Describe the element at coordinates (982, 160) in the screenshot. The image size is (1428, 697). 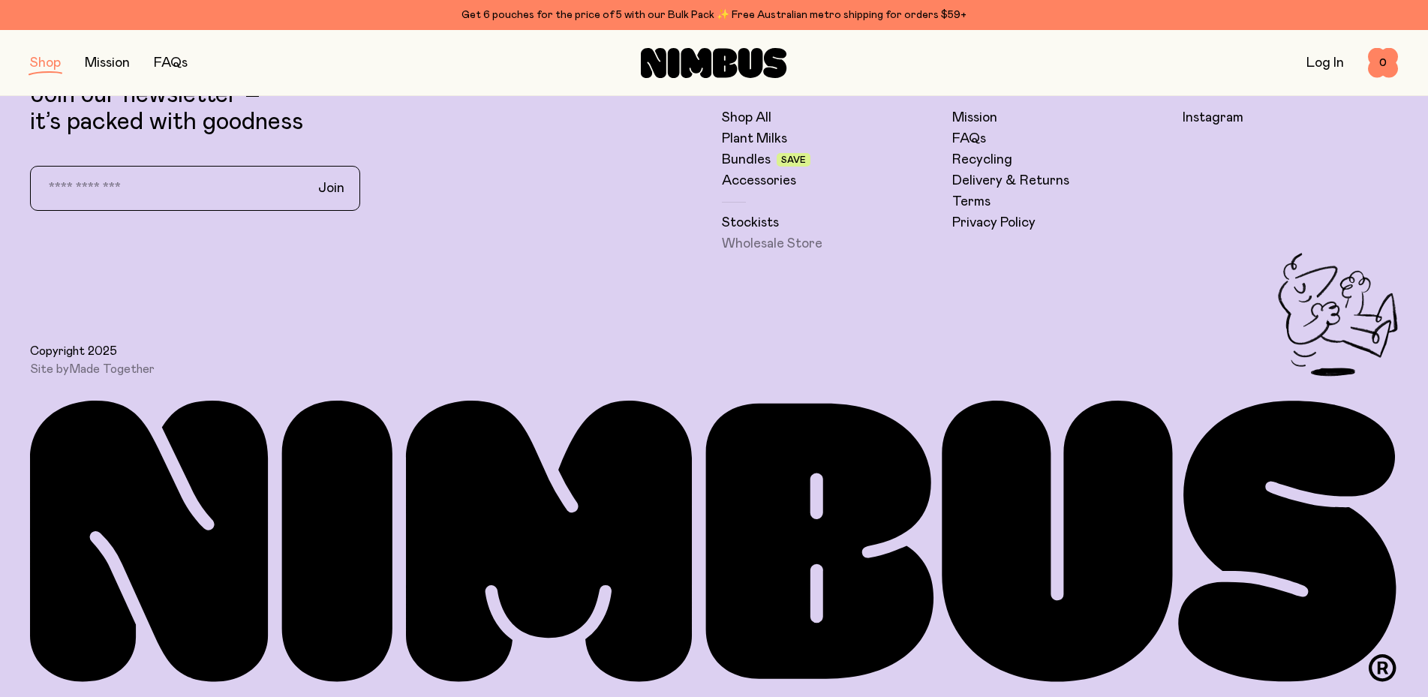
I see `a: Recycling` at that location.